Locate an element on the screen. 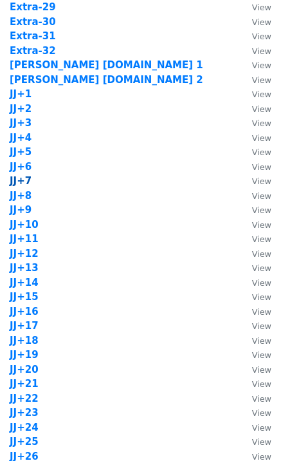  a: JJ+8 is located at coordinates (21, 196).